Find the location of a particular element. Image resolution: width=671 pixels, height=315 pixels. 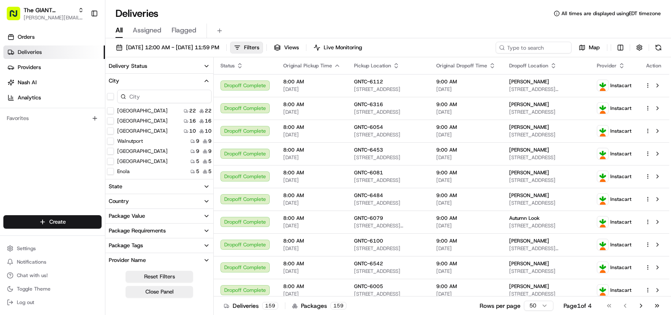

span: GNTC-6079 is located at coordinates (368, 218).